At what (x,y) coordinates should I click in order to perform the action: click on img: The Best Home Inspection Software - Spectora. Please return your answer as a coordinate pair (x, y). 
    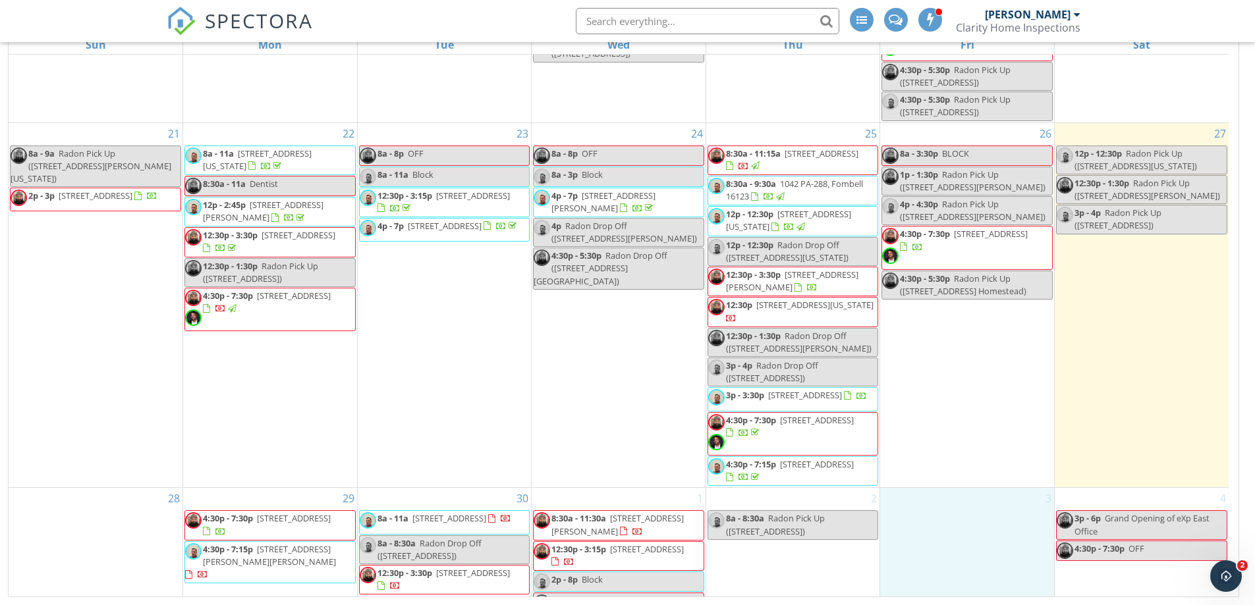
    Looking at the image, I should click on (181, 21).